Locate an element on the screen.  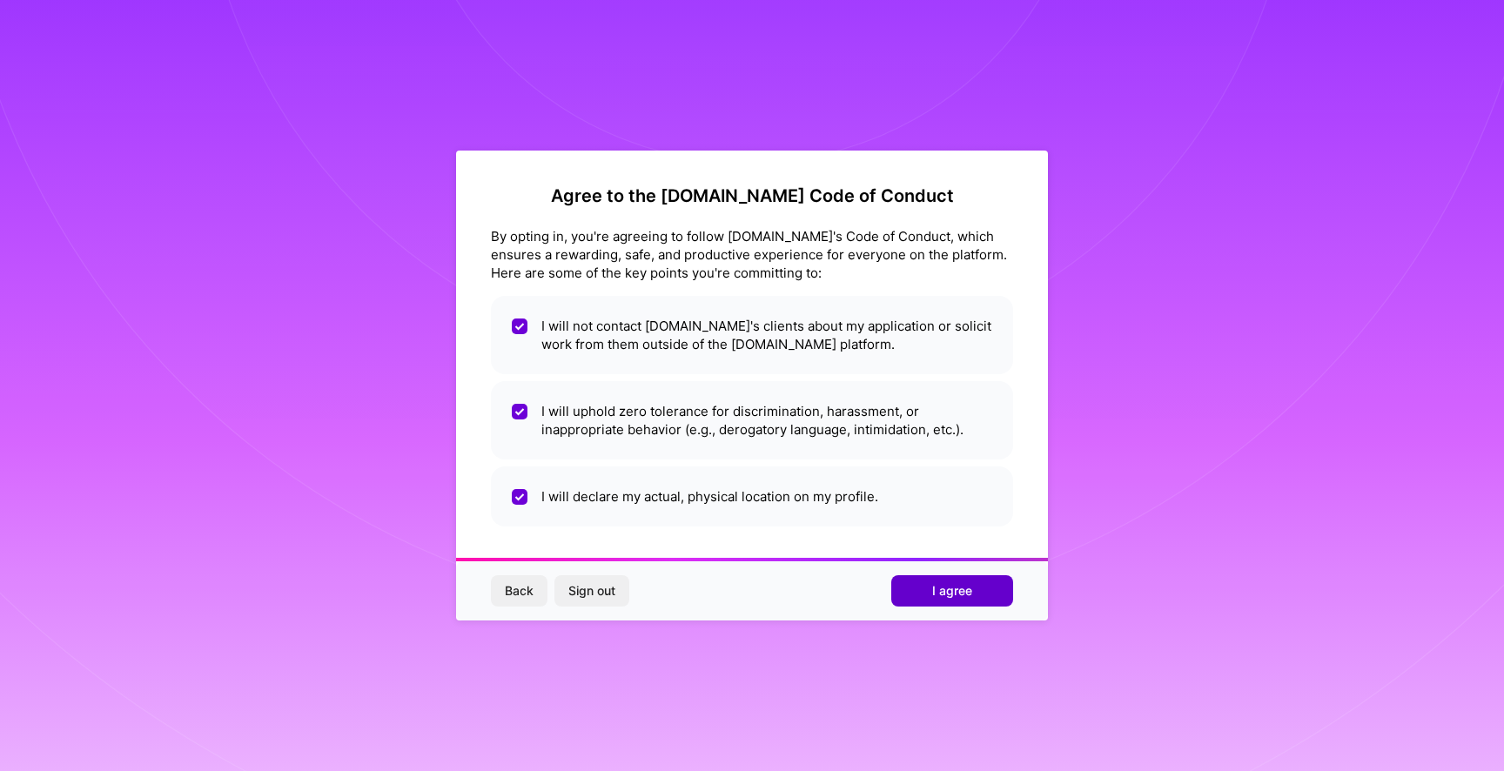
span: Back is located at coordinates (519, 591).